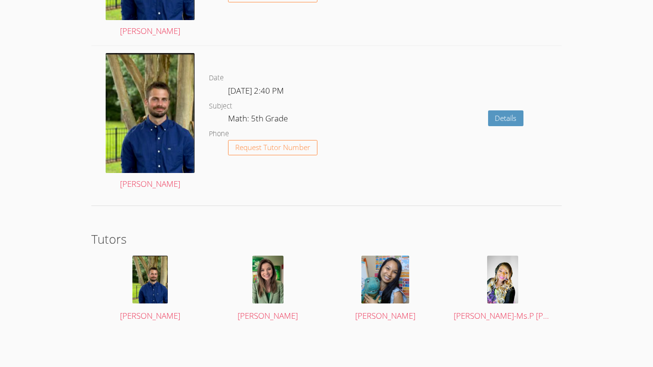 The width and height of the screenshot is (653, 367). What do you see at coordinates (268, 280) in the screenshot?
I see `img: IMG_1088.jpeg` at bounding box center [268, 280].